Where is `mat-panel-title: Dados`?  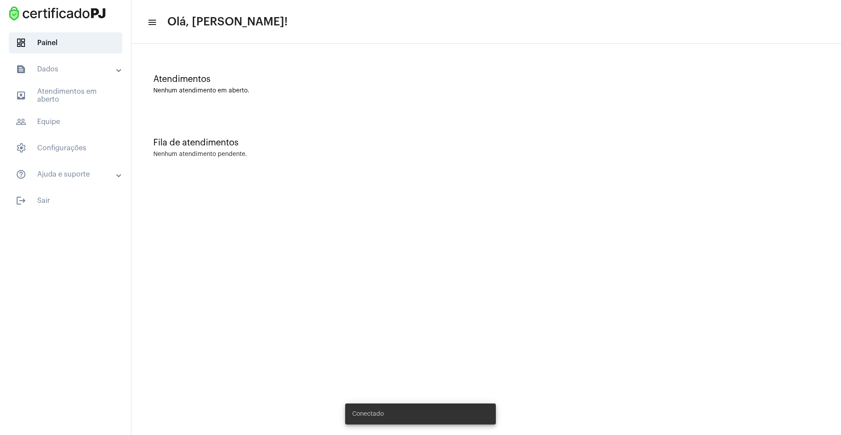 mat-panel-title: Dados is located at coordinates (66, 69).